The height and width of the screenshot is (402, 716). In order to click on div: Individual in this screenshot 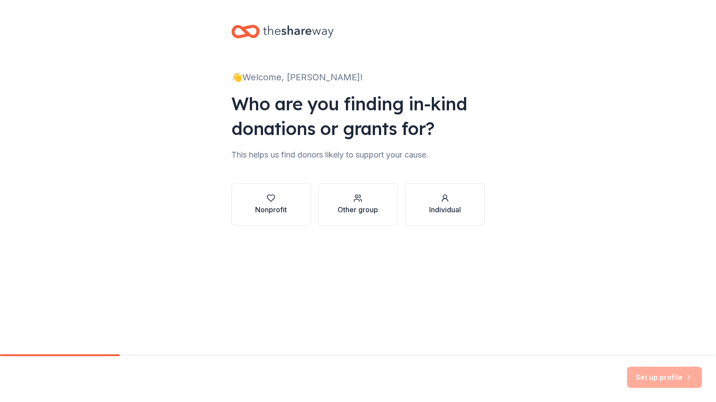, I will do `click(445, 209)`.